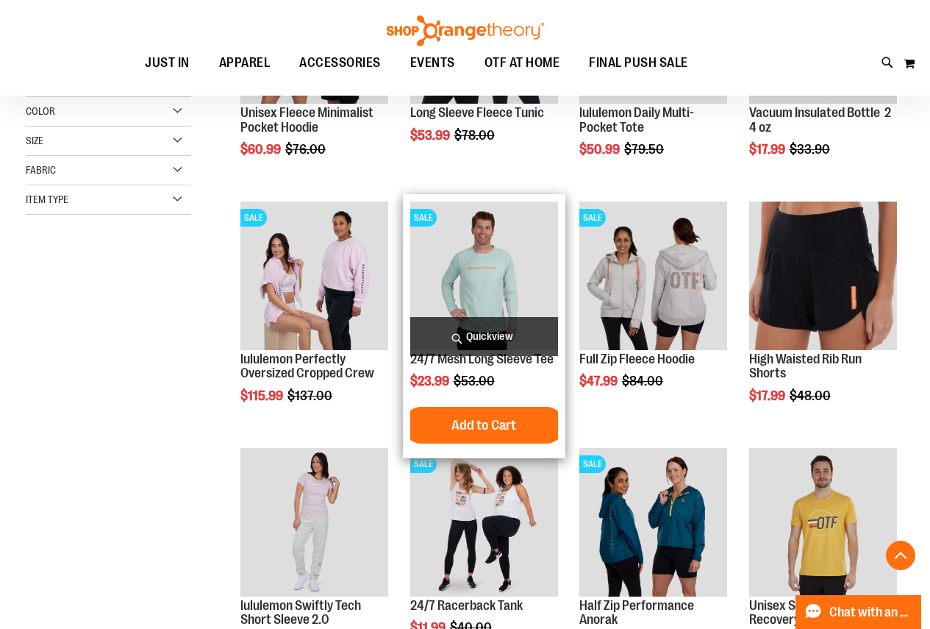  I want to click on img: Main Image of 1457091, so click(653, 275).